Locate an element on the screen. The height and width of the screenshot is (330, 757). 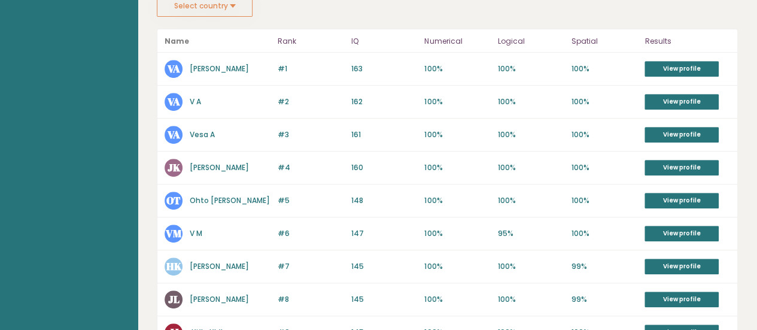
p: 95% is located at coordinates (531, 233).